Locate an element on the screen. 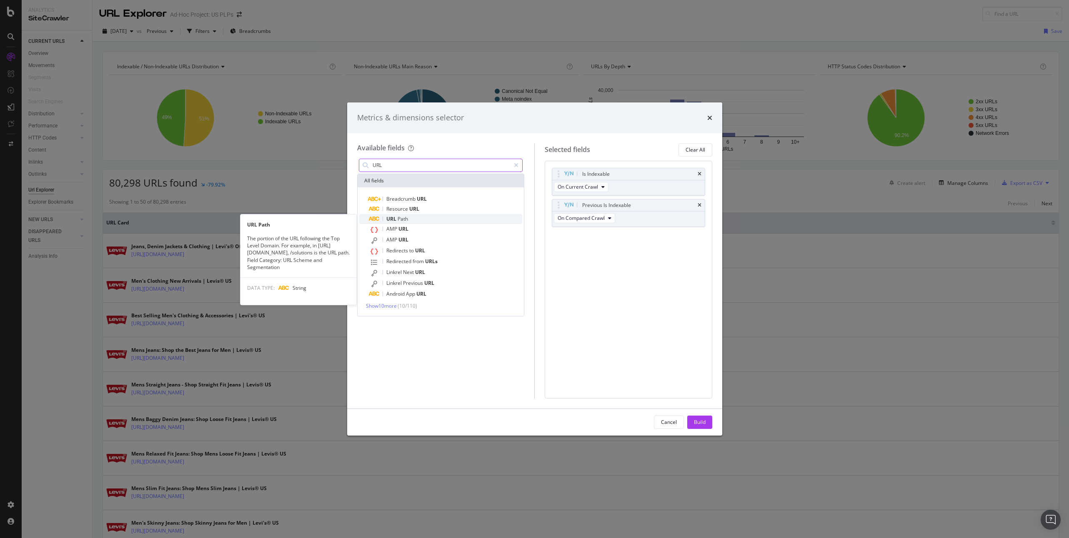  div: Previous Is IndexabletimesOn Compared Crawl is located at coordinates (628, 213).